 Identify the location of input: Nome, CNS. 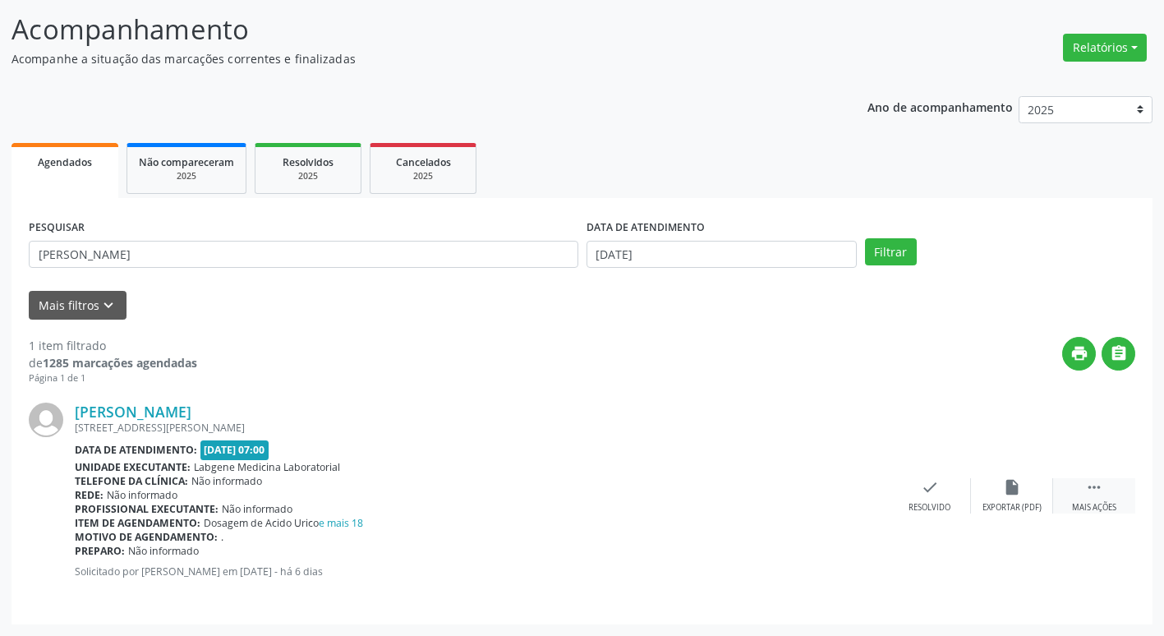
(303, 255).